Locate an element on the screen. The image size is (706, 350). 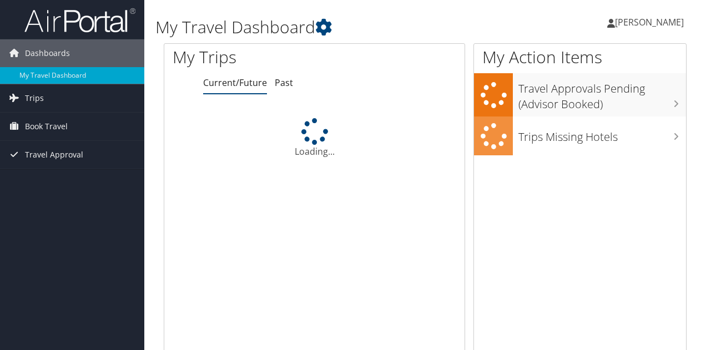
h3: Trips Missing Hotels is located at coordinates (603, 134).